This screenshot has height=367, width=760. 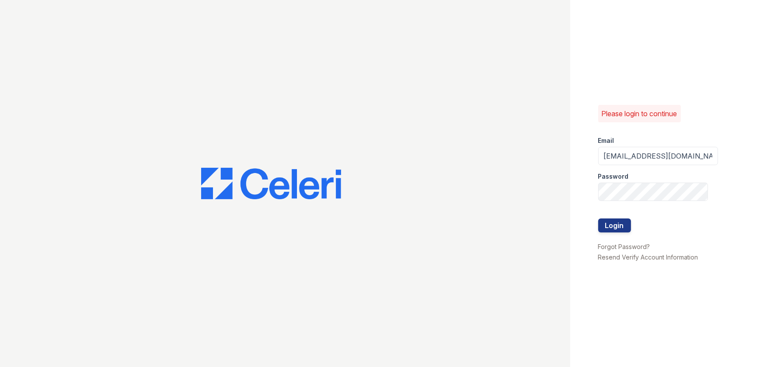 What do you see at coordinates (614, 226) in the screenshot?
I see `button: Login` at bounding box center [614, 226].